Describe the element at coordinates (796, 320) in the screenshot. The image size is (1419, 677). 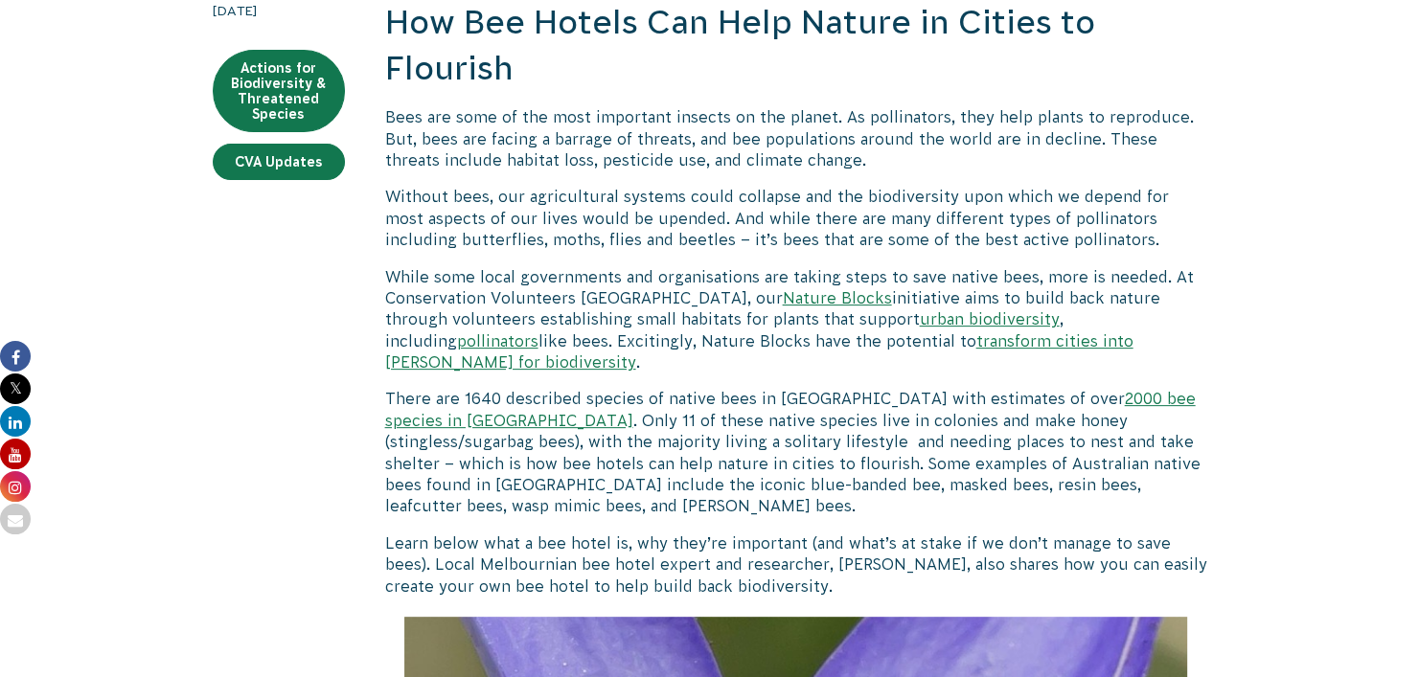
I see `p: While some local governments and organisations are taking steps to save native bees, more is need...` at that location.